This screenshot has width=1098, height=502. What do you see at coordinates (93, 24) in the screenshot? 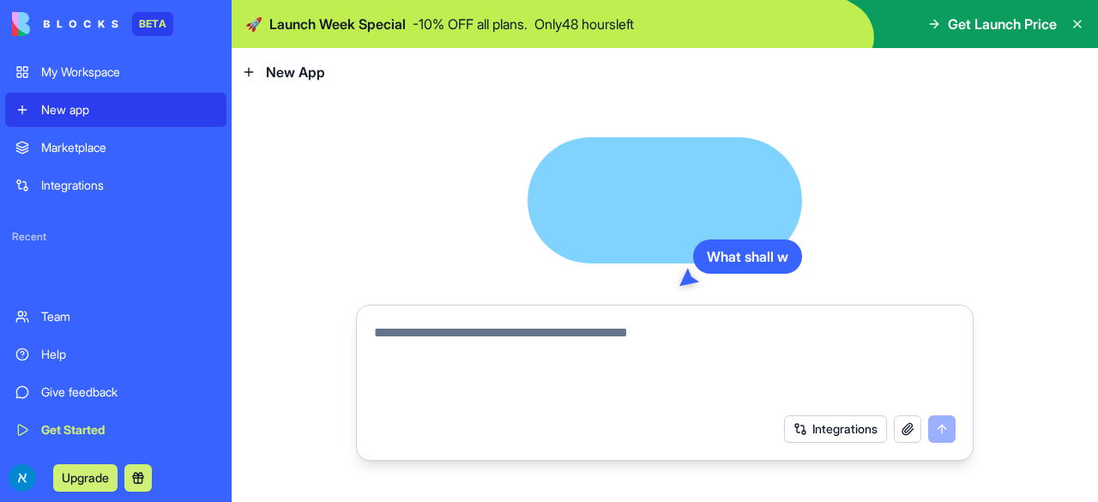
I see `a: BETA` at bounding box center [93, 24].